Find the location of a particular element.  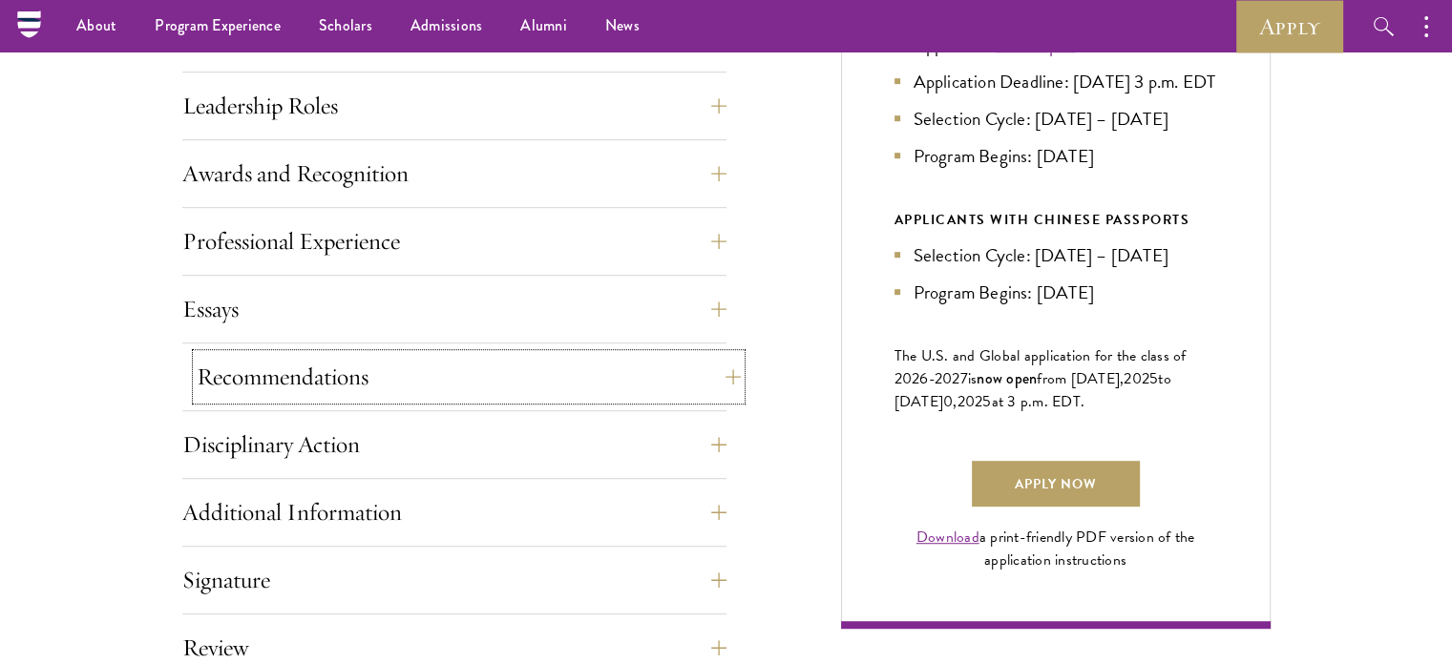

button: Professional Experience is located at coordinates (454, 242).